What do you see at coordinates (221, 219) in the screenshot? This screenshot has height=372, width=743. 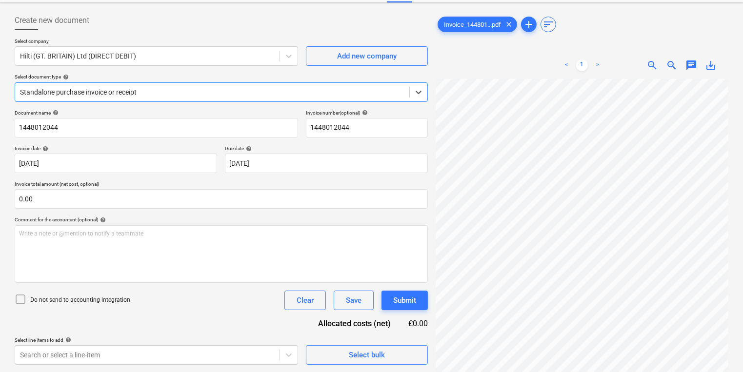 I see `div: Comment for the accountant (optional)` at bounding box center [221, 219].